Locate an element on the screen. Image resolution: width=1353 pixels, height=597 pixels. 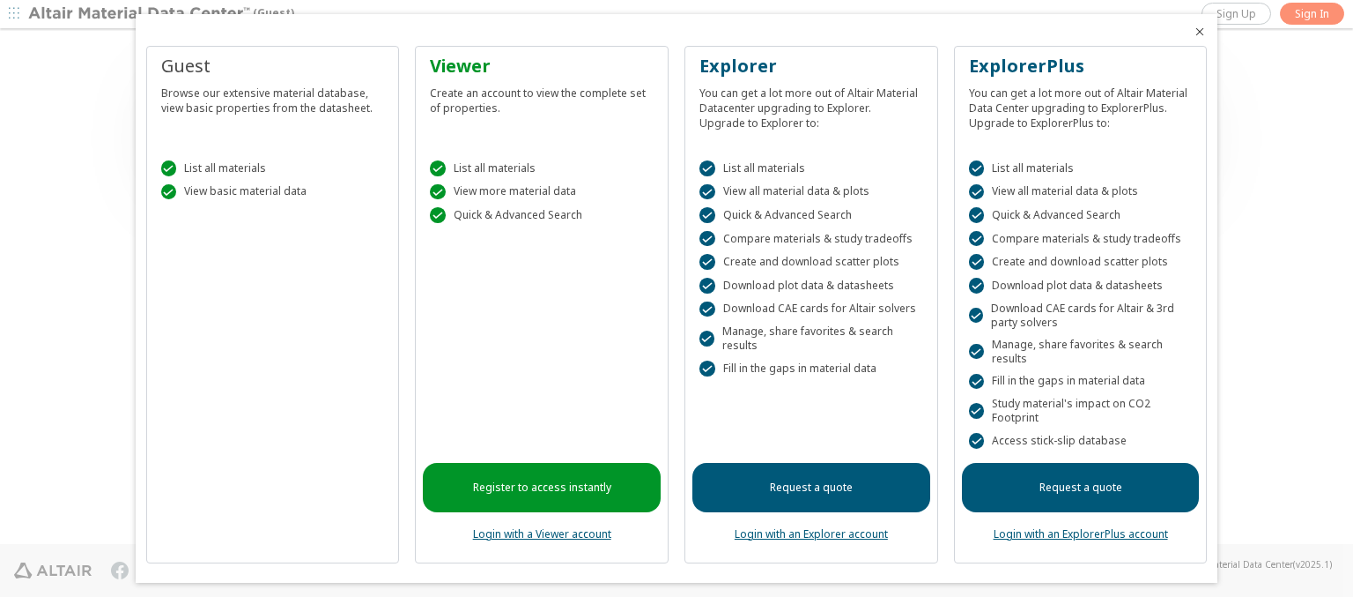
div: View basic material data is located at coordinates (273, 192).